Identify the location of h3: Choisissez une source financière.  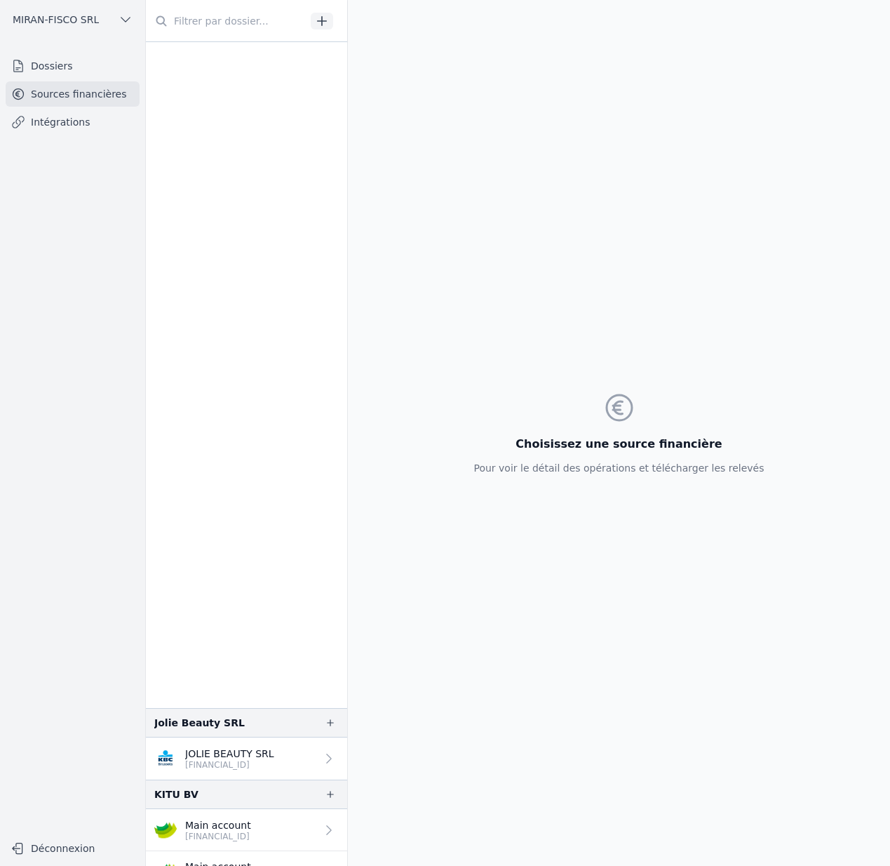
(619, 444).